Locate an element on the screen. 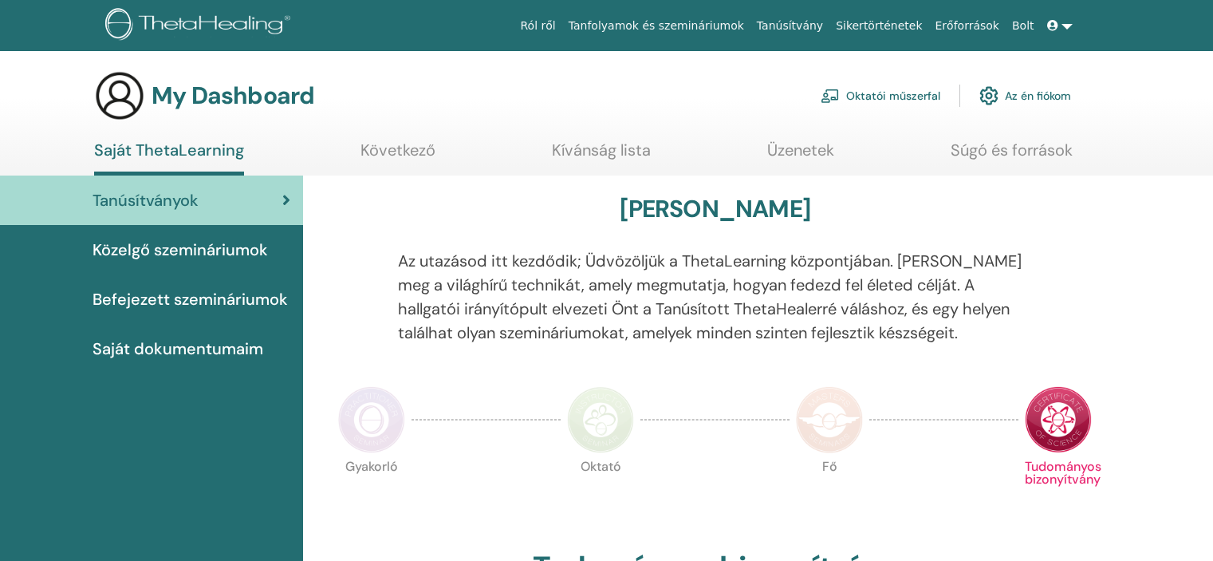 The height and width of the screenshot is (561, 1213). span: Közelgő szemináriumok is located at coordinates (180, 250).